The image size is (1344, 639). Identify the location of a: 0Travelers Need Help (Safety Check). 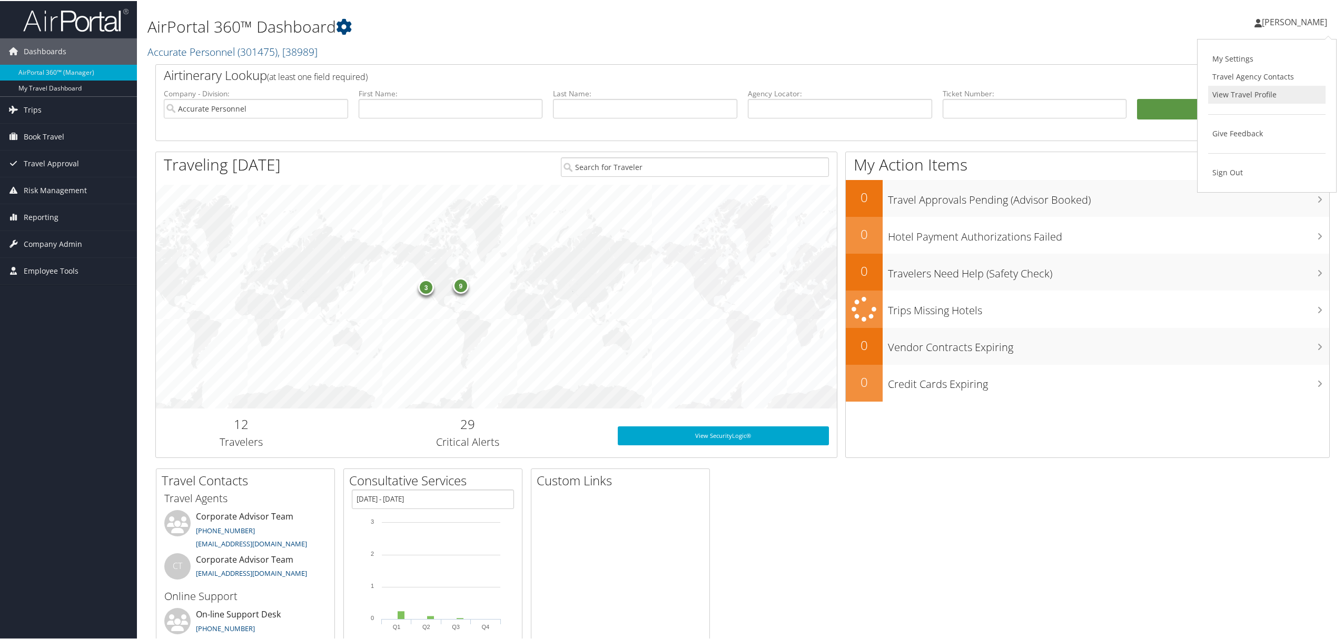
(1087, 271).